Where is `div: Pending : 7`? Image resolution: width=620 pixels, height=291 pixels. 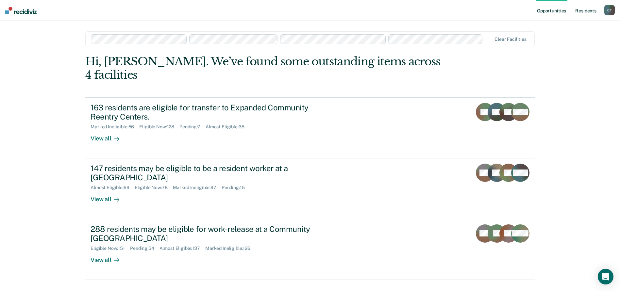
div: Pending : 7 is located at coordinates (192, 127).